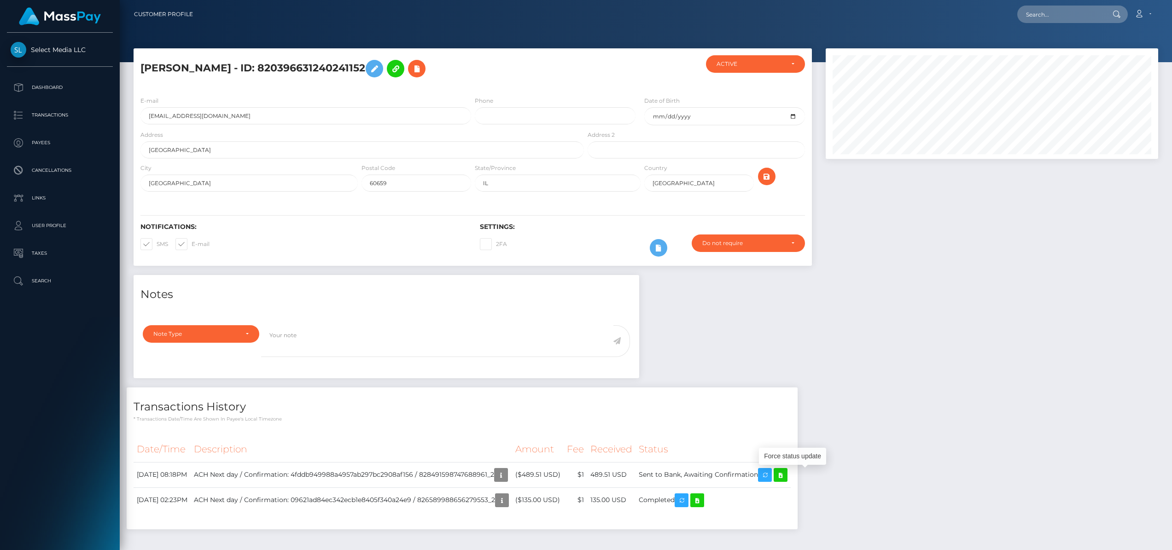  What do you see at coordinates (351, 449) in the screenshot?
I see `th: Description` at bounding box center [351, 449].